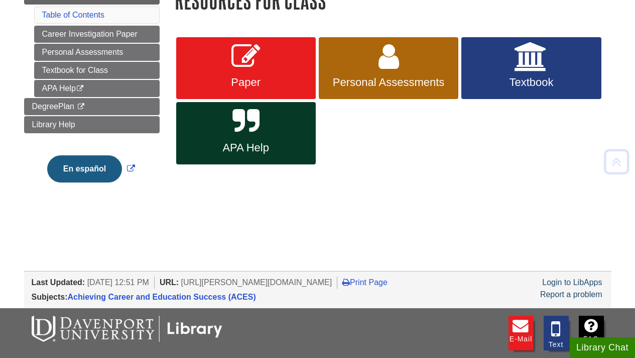  Describe the element at coordinates (617, 161) in the screenshot. I see `a: Back to Top` at that location.